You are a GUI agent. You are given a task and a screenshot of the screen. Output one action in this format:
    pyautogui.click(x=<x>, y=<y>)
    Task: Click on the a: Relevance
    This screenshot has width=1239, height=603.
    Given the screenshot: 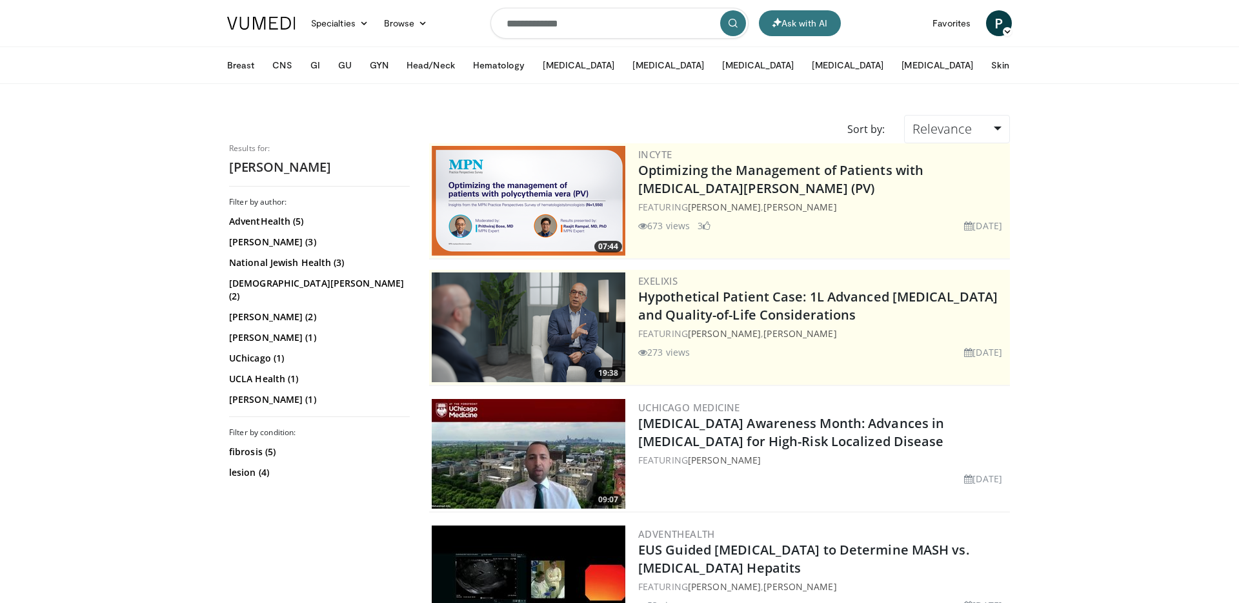 What is the action you would take?
    pyautogui.click(x=957, y=129)
    